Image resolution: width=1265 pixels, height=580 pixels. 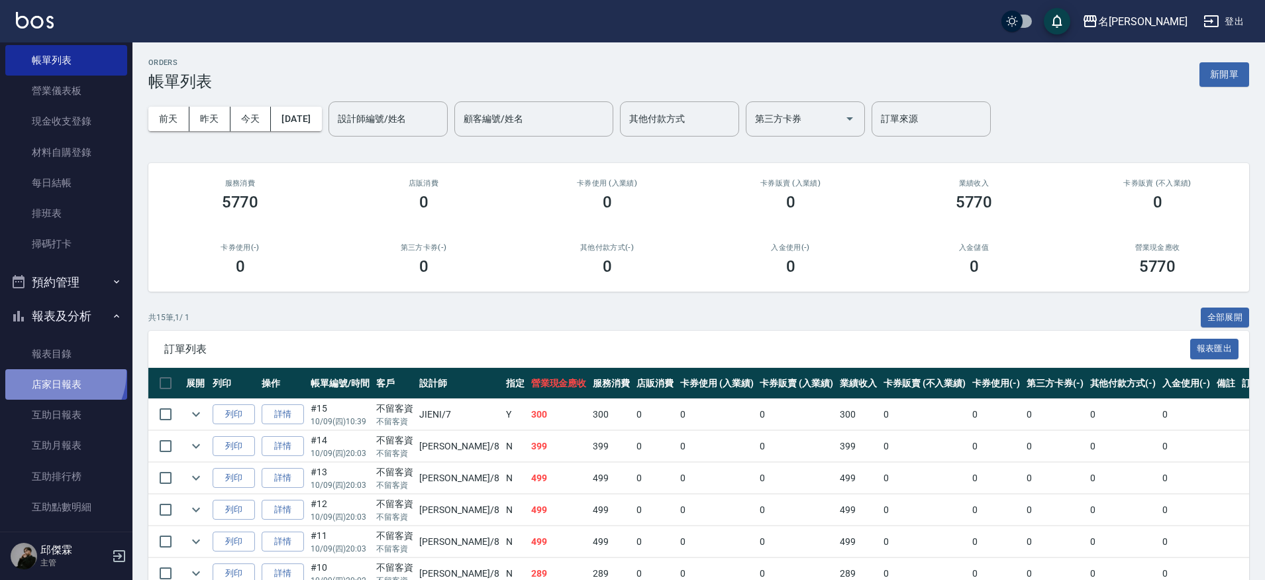 What do you see at coordinates (559, 383) in the screenshot?
I see `th: 營業現金應收` at bounding box center [559, 383].